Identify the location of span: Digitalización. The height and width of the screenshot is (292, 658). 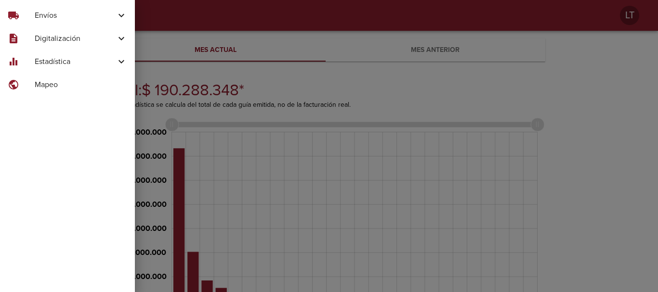
(75, 39).